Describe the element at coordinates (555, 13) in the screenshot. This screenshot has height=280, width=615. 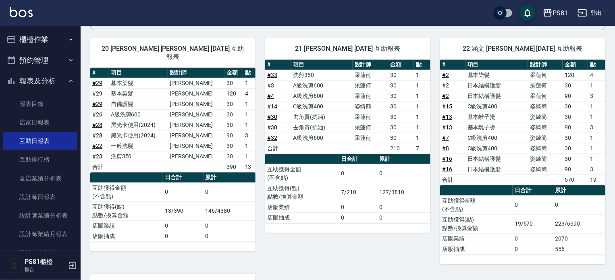
I see `button: PS81` at that location.